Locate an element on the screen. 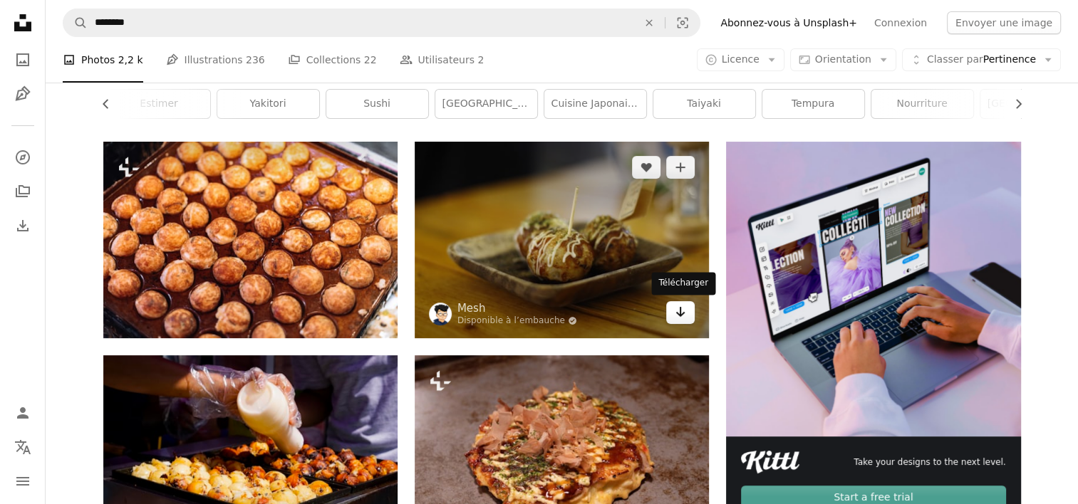 This screenshot has height=504, width=1078. a: nourriture is located at coordinates (922, 104).